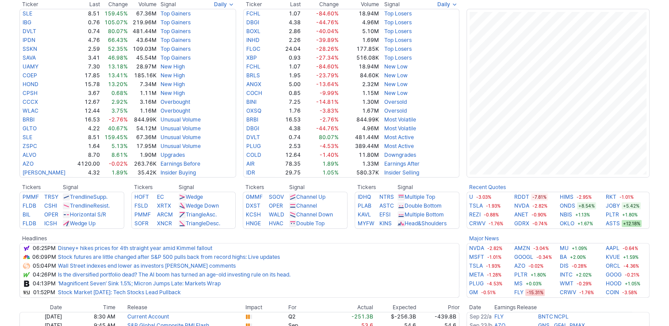  What do you see at coordinates (202, 206) in the screenshot?
I see `a: Wedge Down` at bounding box center [202, 206].